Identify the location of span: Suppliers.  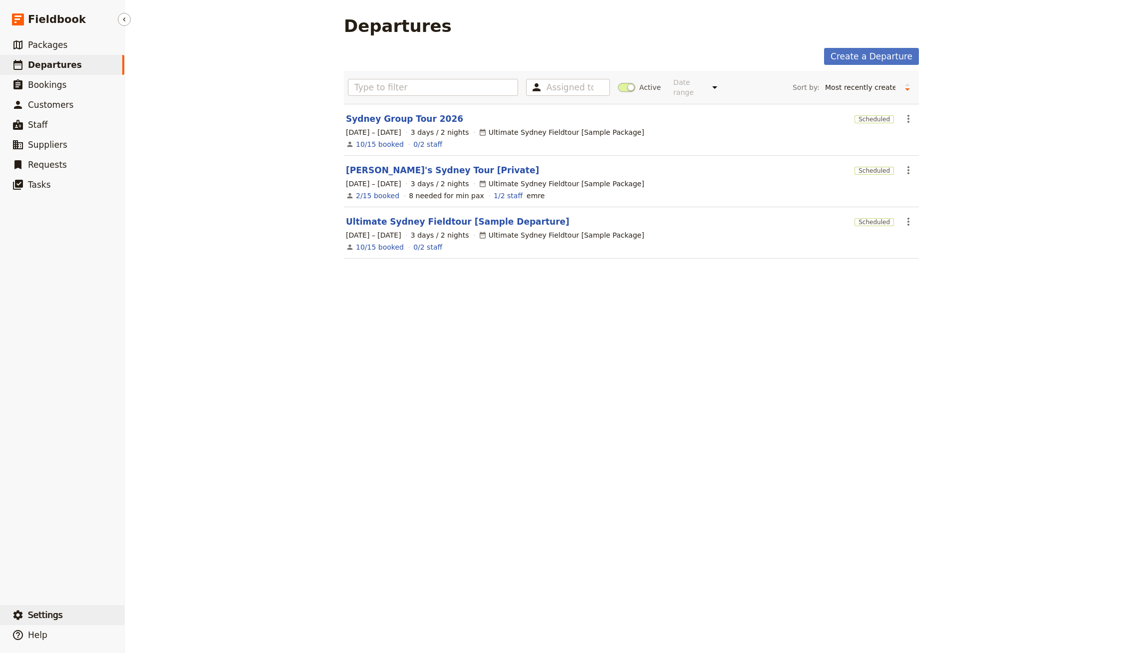
(47, 145).